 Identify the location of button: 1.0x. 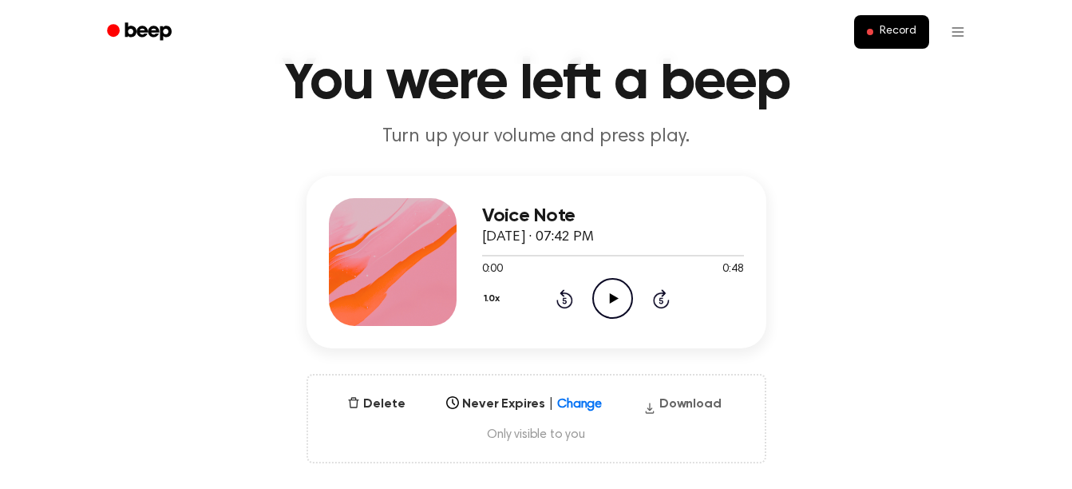
(494, 299).